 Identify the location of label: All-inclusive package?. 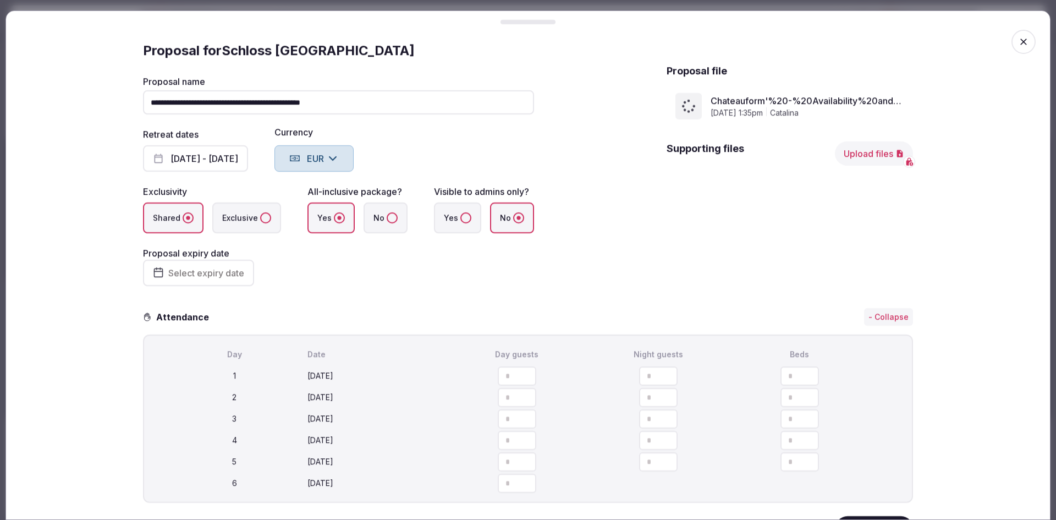
(355, 191).